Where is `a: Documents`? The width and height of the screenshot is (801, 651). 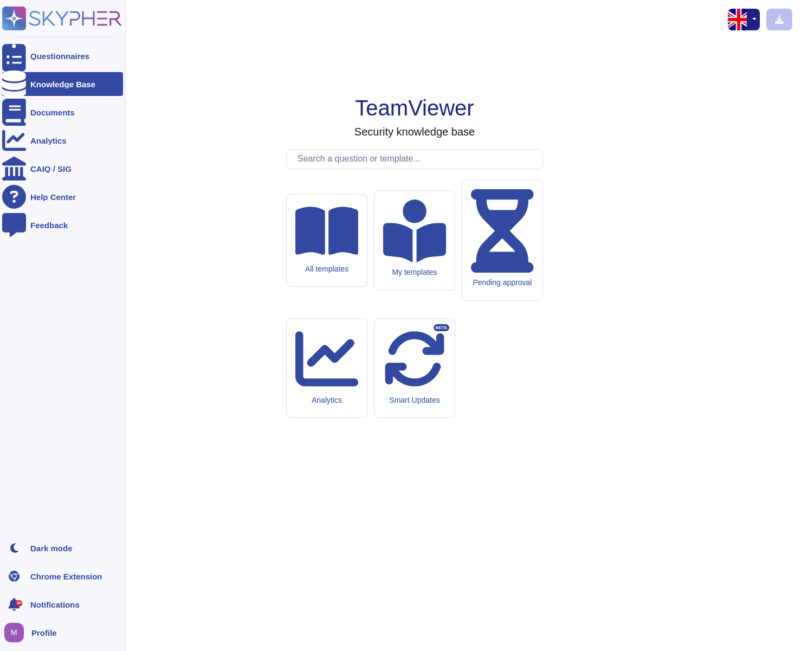 a: Documents is located at coordinates (62, 112).